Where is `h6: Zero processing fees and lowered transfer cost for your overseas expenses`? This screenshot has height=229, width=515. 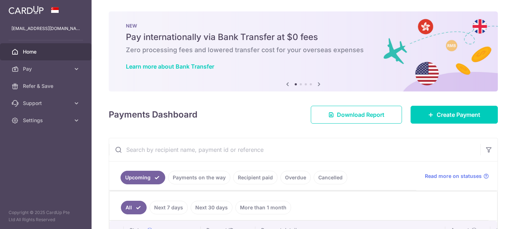
h6: Zero processing fees and lowered transfer cost for your overseas expenses is located at coordinates (303, 50).